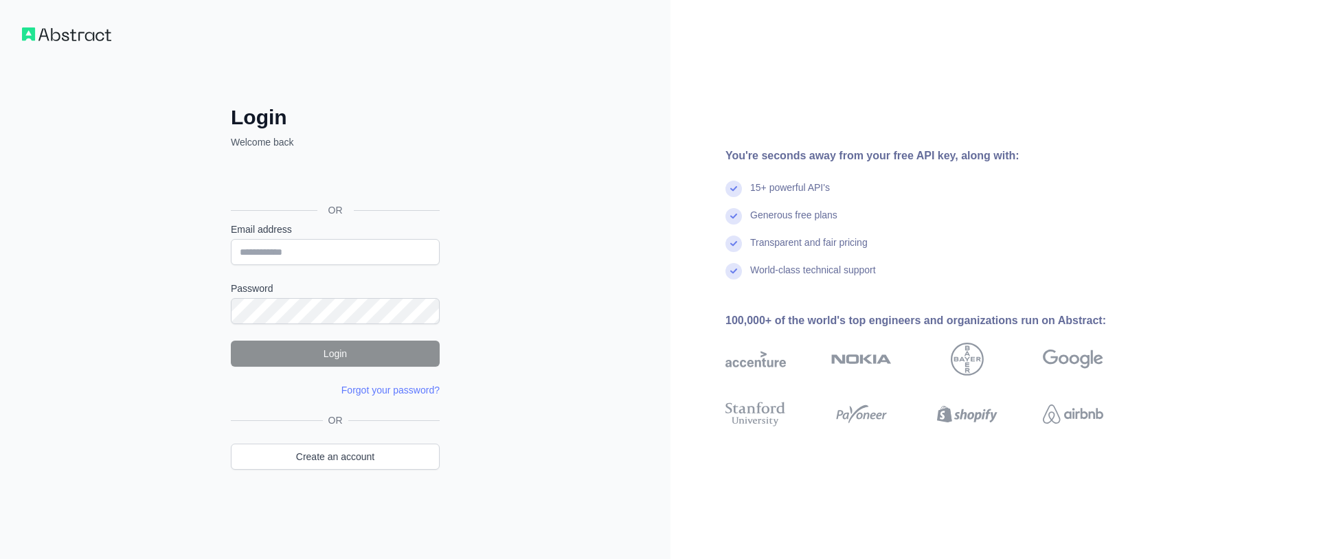 This screenshot has height=559, width=1319. I want to click on div: Transparent and fair pricing, so click(809, 249).